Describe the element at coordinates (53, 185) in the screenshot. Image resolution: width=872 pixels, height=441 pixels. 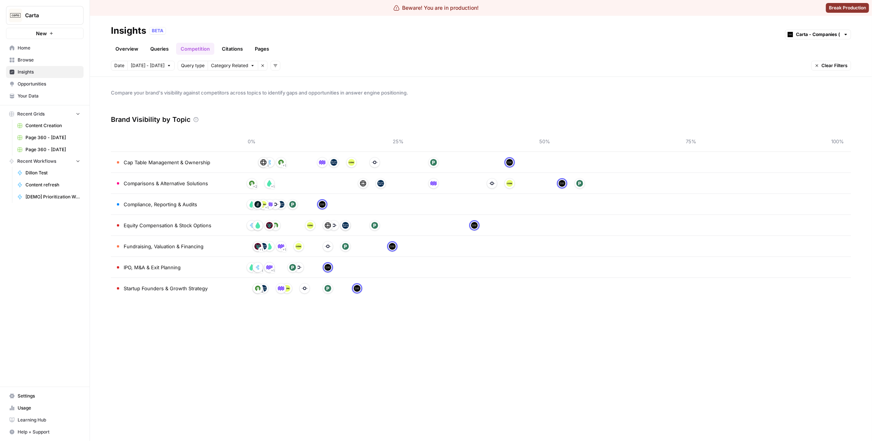
I see `span: Content refresh` at that location.